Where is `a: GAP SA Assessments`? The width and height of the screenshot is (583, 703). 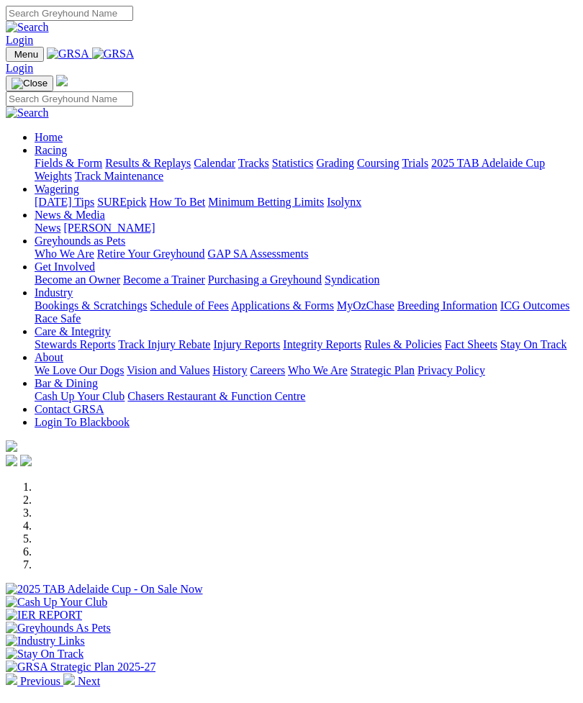
a: GAP SA Assessments is located at coordinates (258, 253).